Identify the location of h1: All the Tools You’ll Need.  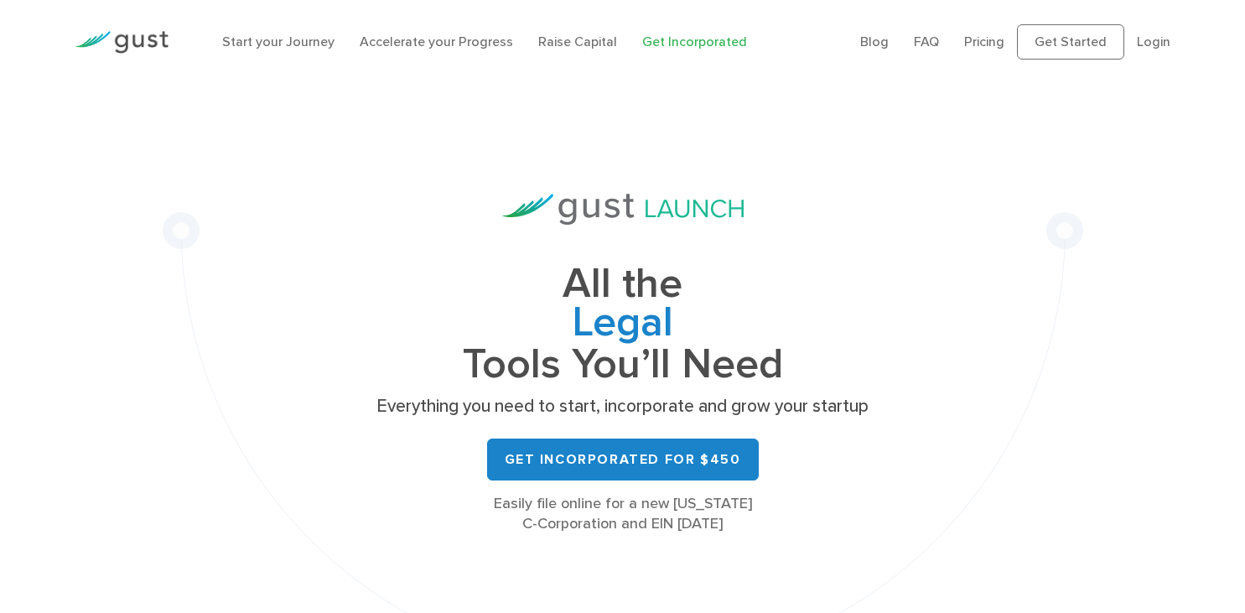
(623, 324).